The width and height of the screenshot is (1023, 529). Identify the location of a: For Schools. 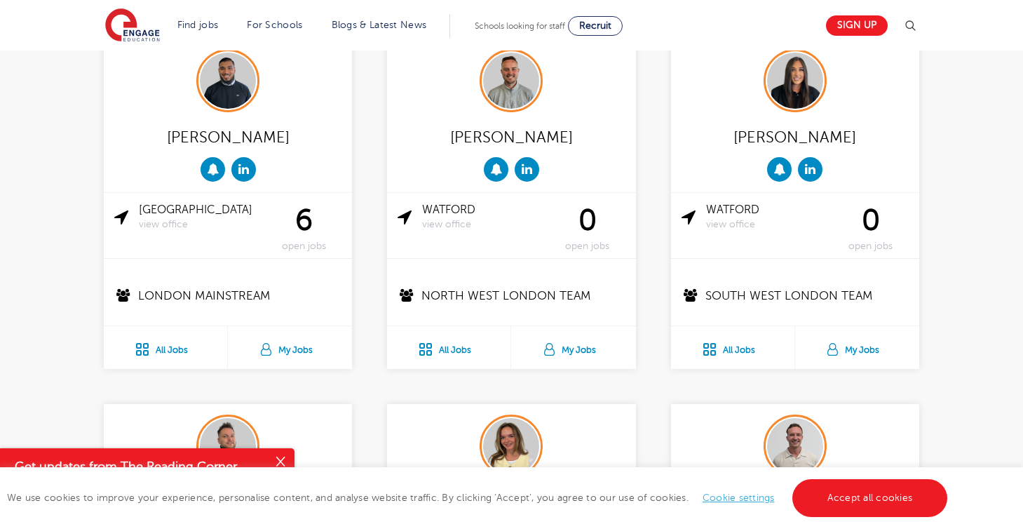
(274, 25).